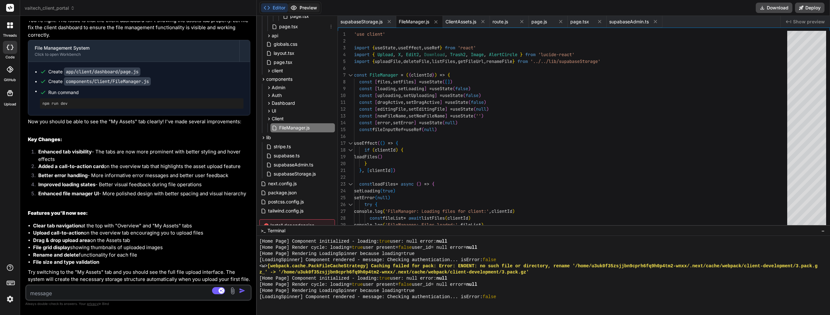  Describe the element at coordinates (146, 92) in the screenshot. I see `span: Run command` at that location.